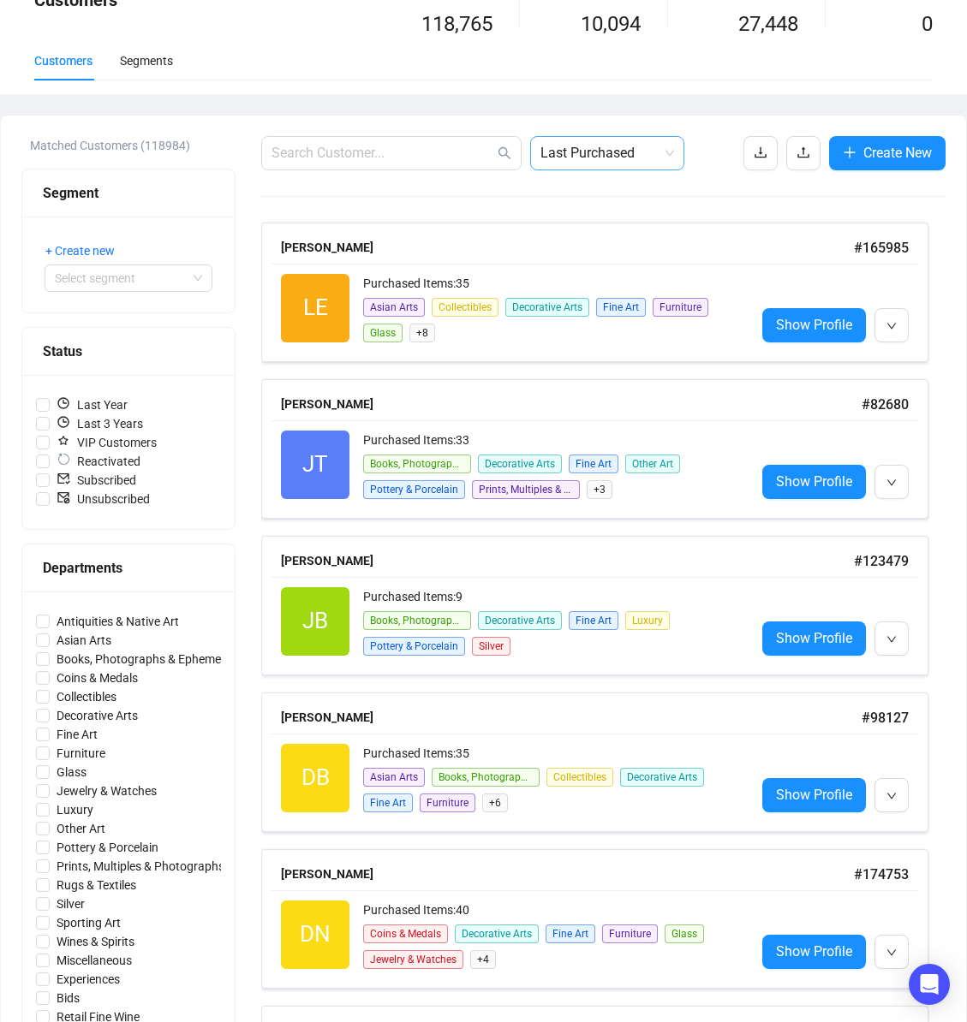 This screenshot has height=1022, width=967. Describe the element at coordinates (884, 718) in the screenshot. I see `span: # 98127` at that location.